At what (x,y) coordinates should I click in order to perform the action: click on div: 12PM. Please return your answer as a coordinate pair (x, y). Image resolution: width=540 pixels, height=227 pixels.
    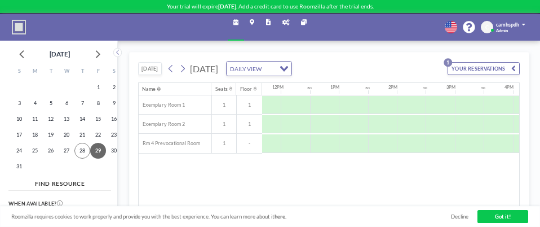
    Looking at the image, I should click on (278, 87).